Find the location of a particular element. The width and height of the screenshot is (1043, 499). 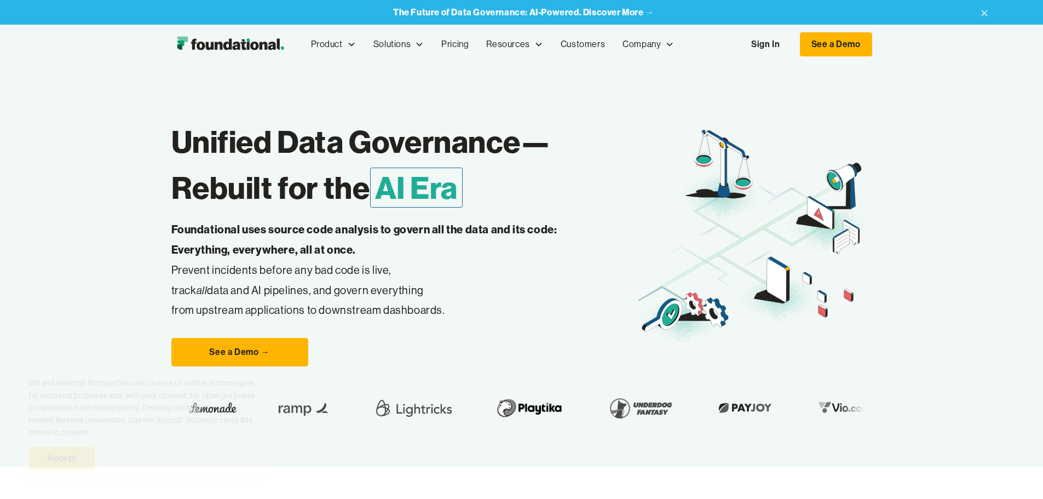

img: Foundational Logo is located at coordinates (230, 44).